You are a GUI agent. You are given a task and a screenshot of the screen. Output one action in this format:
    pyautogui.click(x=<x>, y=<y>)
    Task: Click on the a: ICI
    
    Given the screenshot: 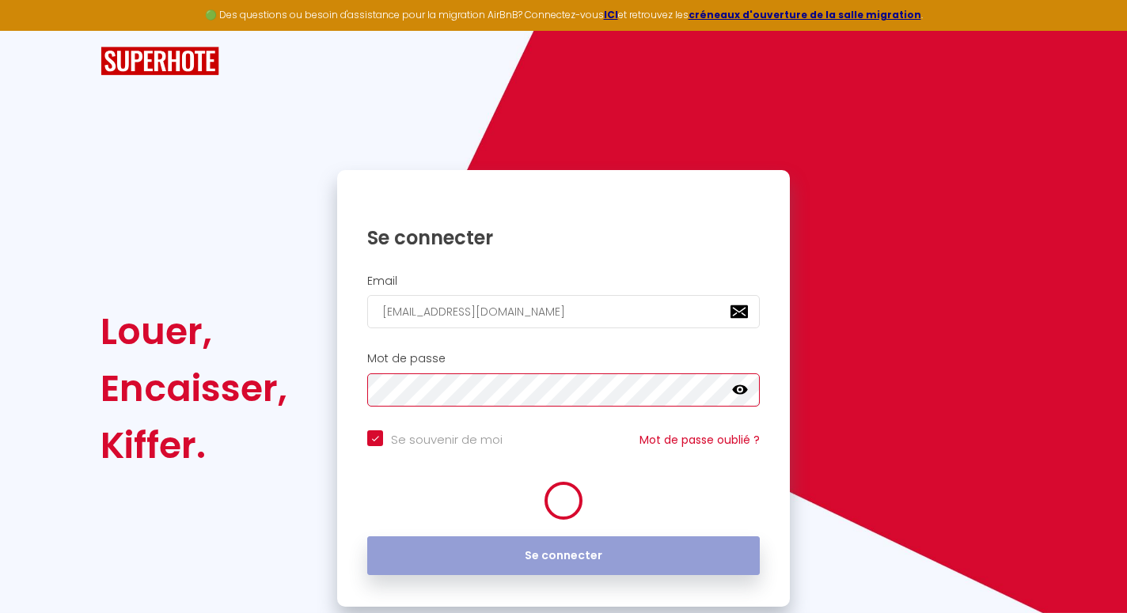 What is the action you would take?
    pyautogui.click(x=611, y=14)
    